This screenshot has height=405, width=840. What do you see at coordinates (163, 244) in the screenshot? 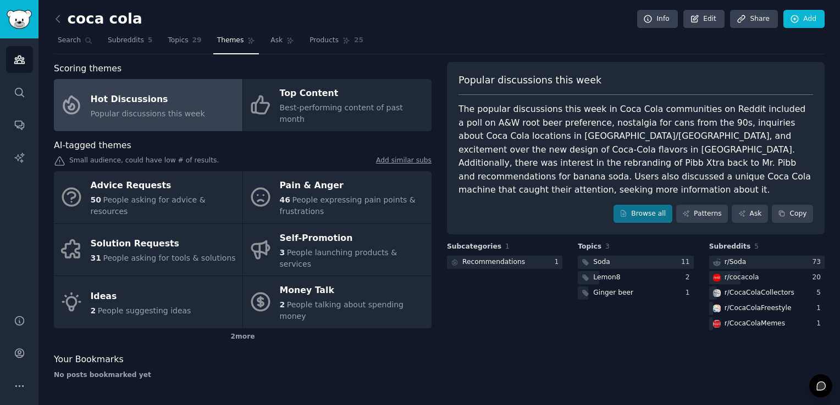
I see `div: Solution Requests` at bounding box center [163, 244].